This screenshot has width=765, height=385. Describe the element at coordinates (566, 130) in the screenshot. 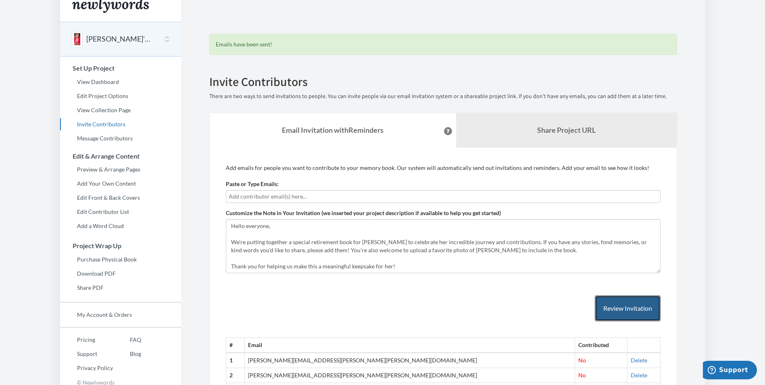

I see `b: Share Project URL` at that location.